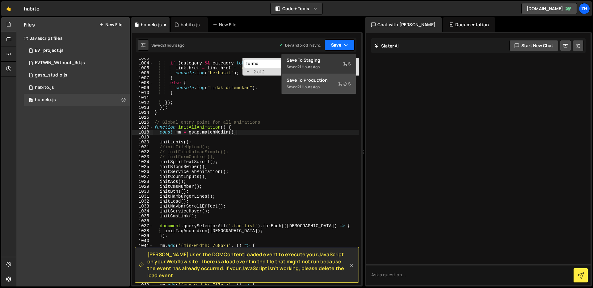  Describe the element at coordinates (143, 147) in the screenshot. I see `div: 1021` at that location.